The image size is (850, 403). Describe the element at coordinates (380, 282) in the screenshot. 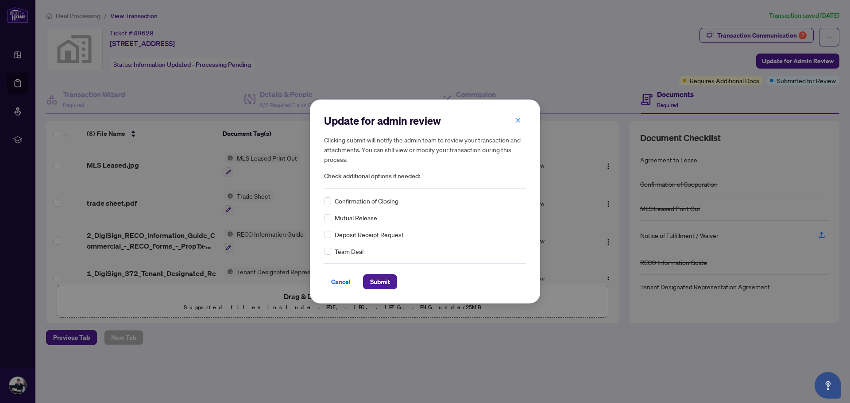

I see `span: Submit` at that location.